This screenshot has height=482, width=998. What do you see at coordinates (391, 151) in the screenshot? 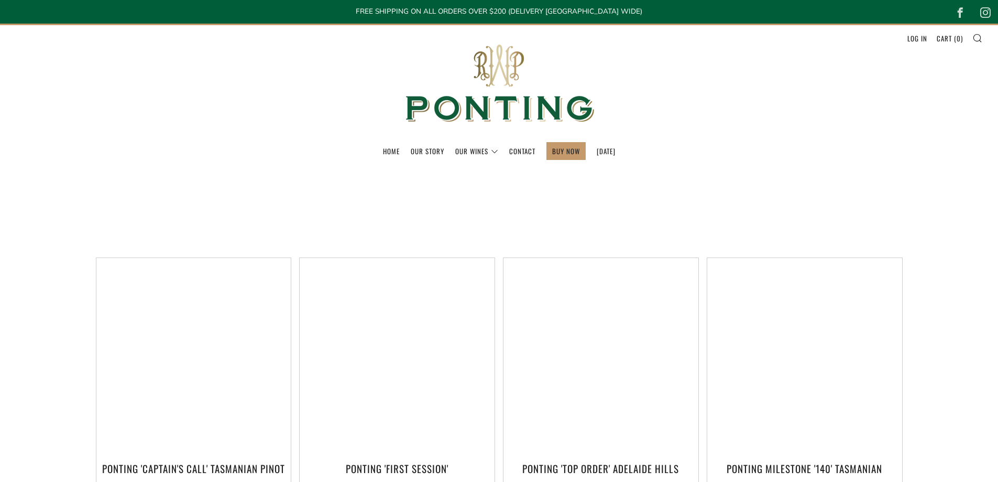
I see `a: Home` at bounding box center [391, 151].